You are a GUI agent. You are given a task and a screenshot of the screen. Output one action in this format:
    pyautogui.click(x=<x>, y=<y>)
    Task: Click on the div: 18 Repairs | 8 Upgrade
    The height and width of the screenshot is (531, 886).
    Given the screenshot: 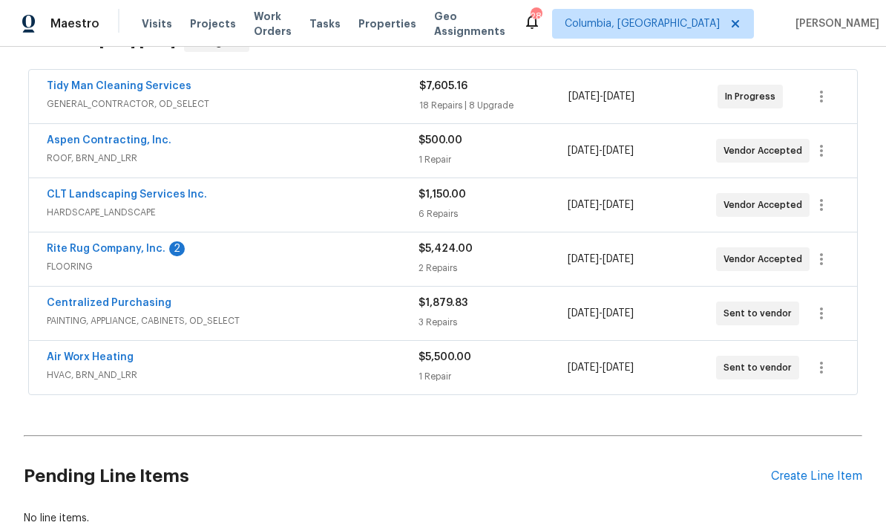 What is the action you would take?
    pyautogui.click(x=494, y=105)
    